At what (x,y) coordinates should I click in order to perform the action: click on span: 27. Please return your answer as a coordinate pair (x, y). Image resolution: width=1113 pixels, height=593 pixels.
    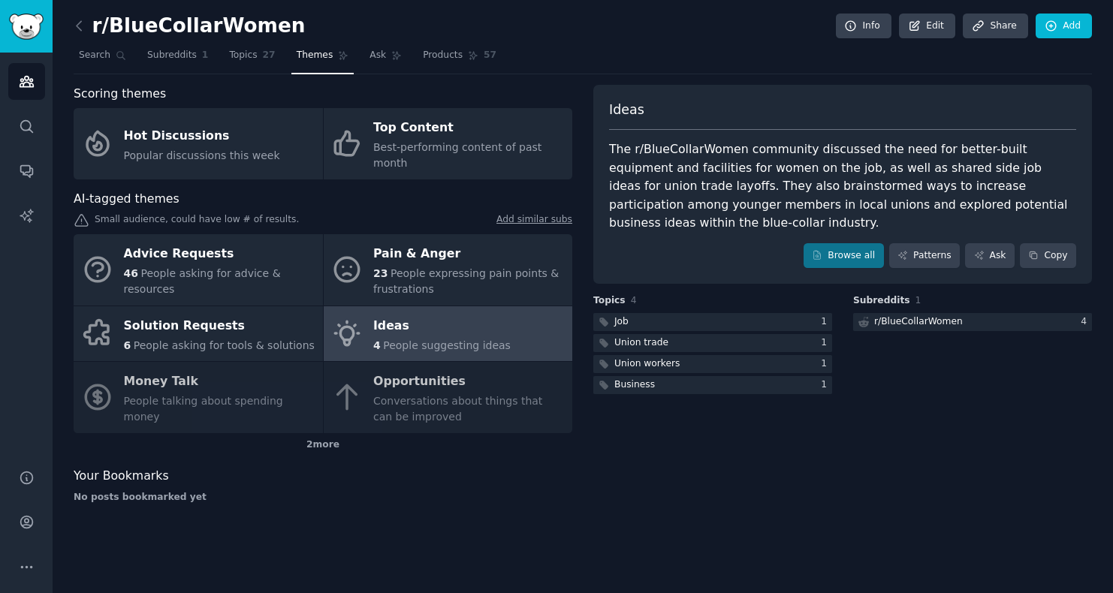
    Looking at the image, I should click on (269, 56).